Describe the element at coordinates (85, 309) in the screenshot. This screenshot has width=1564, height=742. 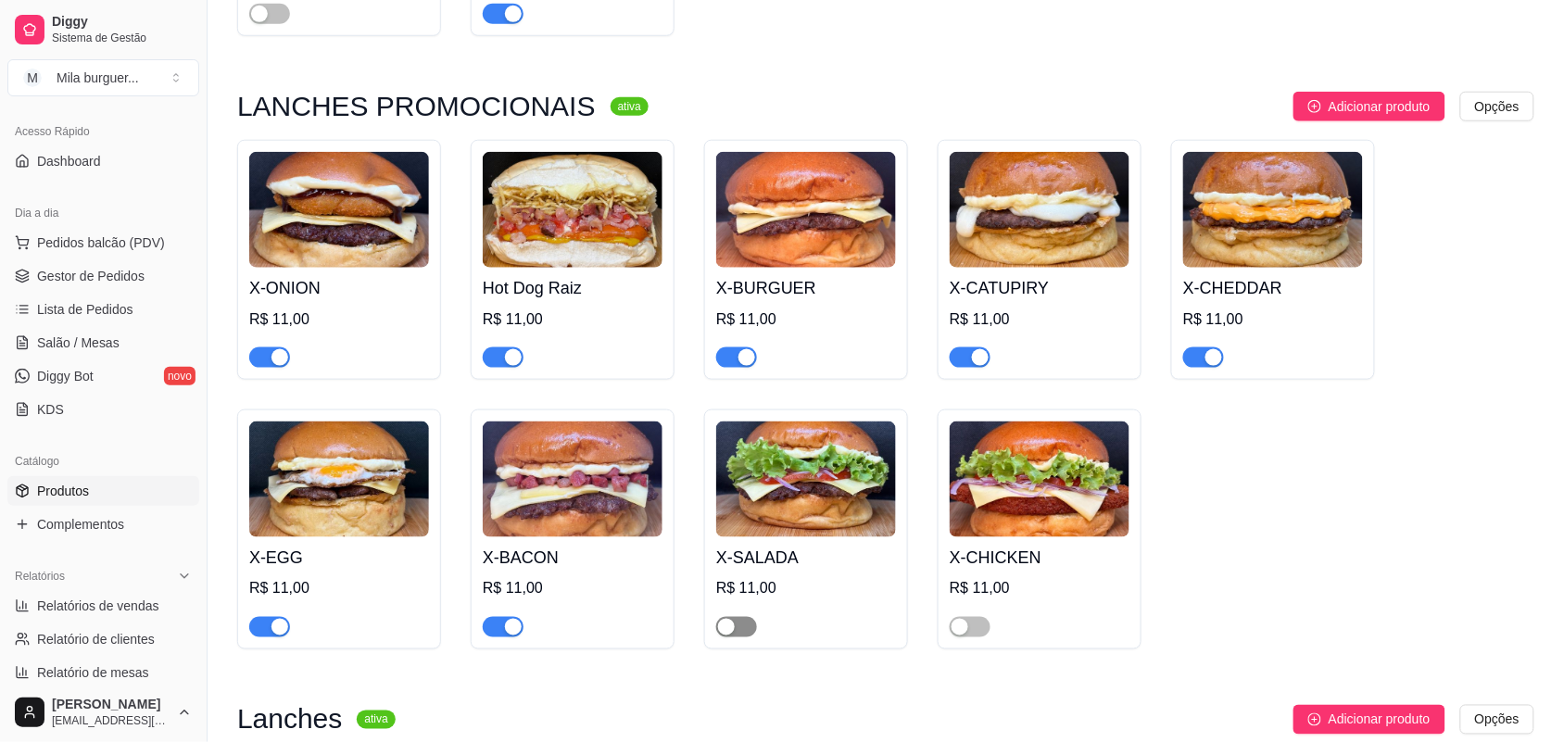
I see `span: Lista de Pedidos` at that location.